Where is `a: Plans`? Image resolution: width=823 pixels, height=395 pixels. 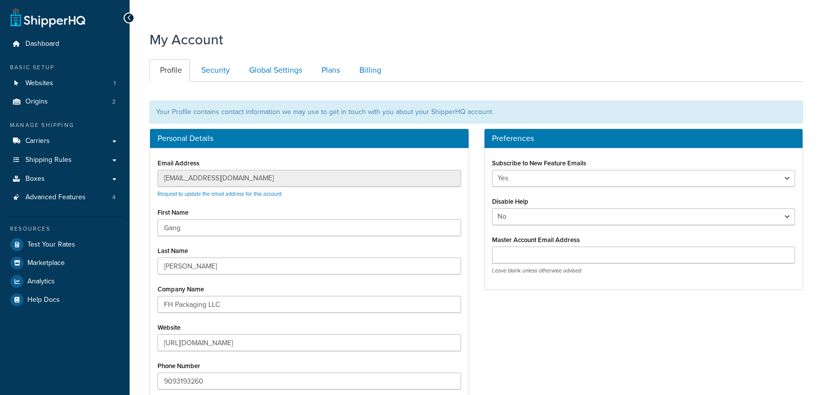 a: Plans is located at coordinates (330, 70).